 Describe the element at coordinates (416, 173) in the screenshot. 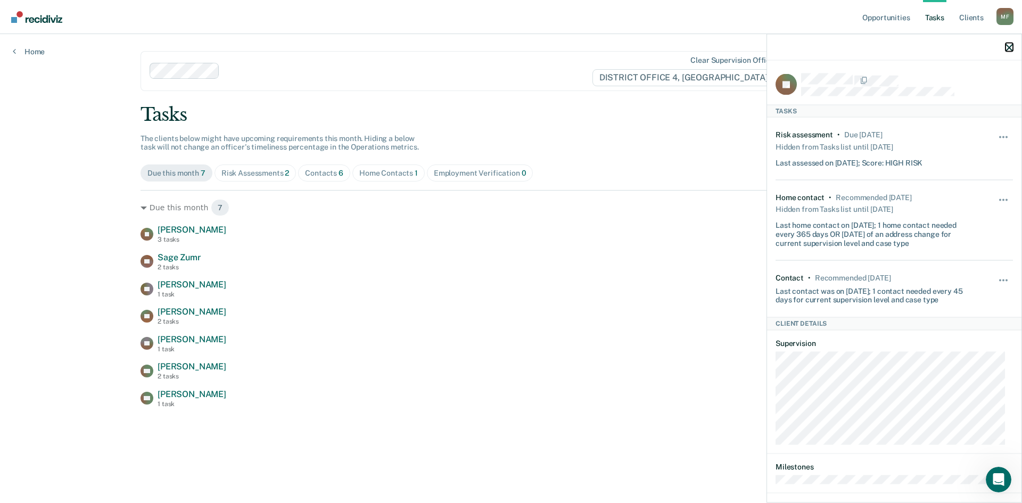

I see `span: 1` at that location.